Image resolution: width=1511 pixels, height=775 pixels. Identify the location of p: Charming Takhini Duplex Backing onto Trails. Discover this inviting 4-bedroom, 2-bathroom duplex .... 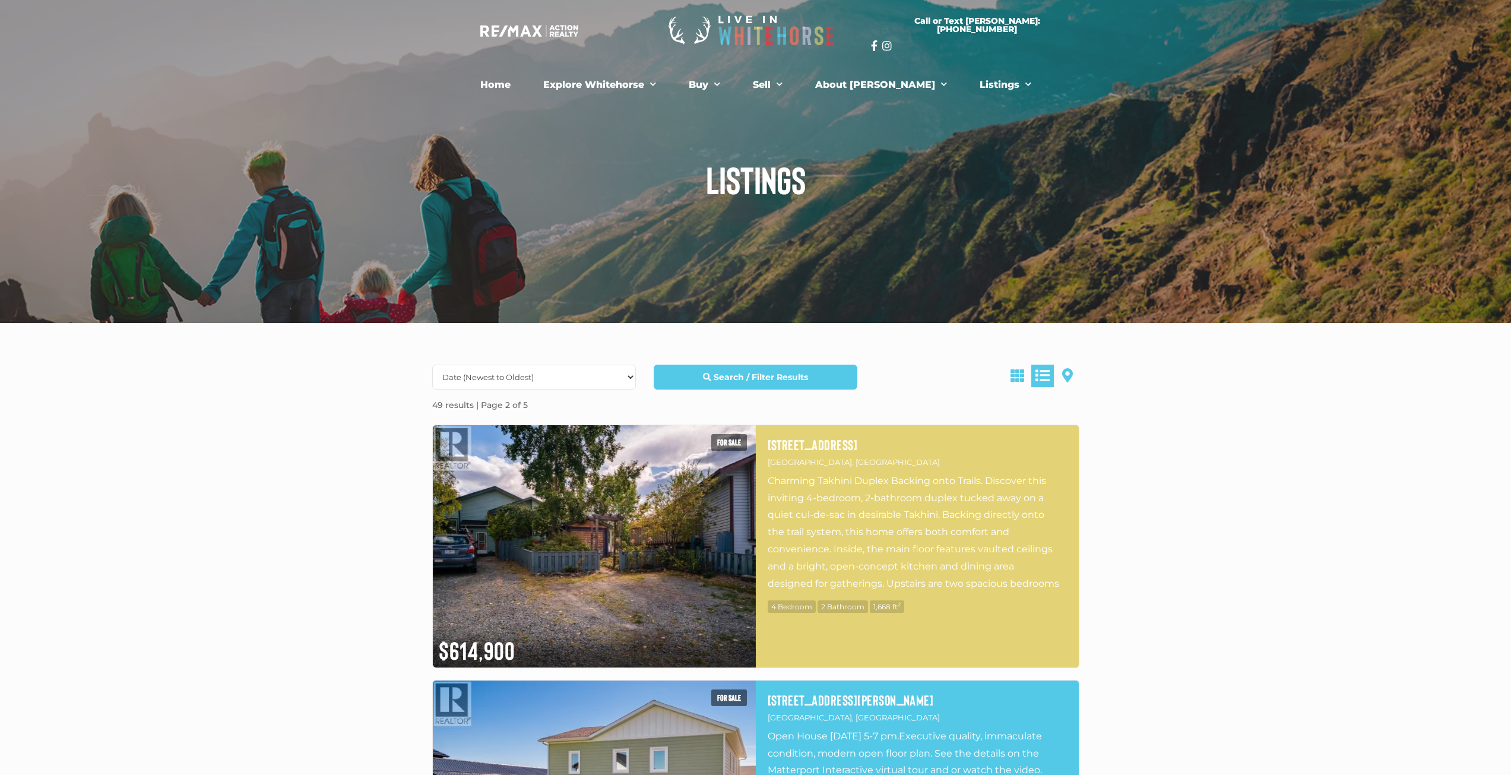
(917, 532).